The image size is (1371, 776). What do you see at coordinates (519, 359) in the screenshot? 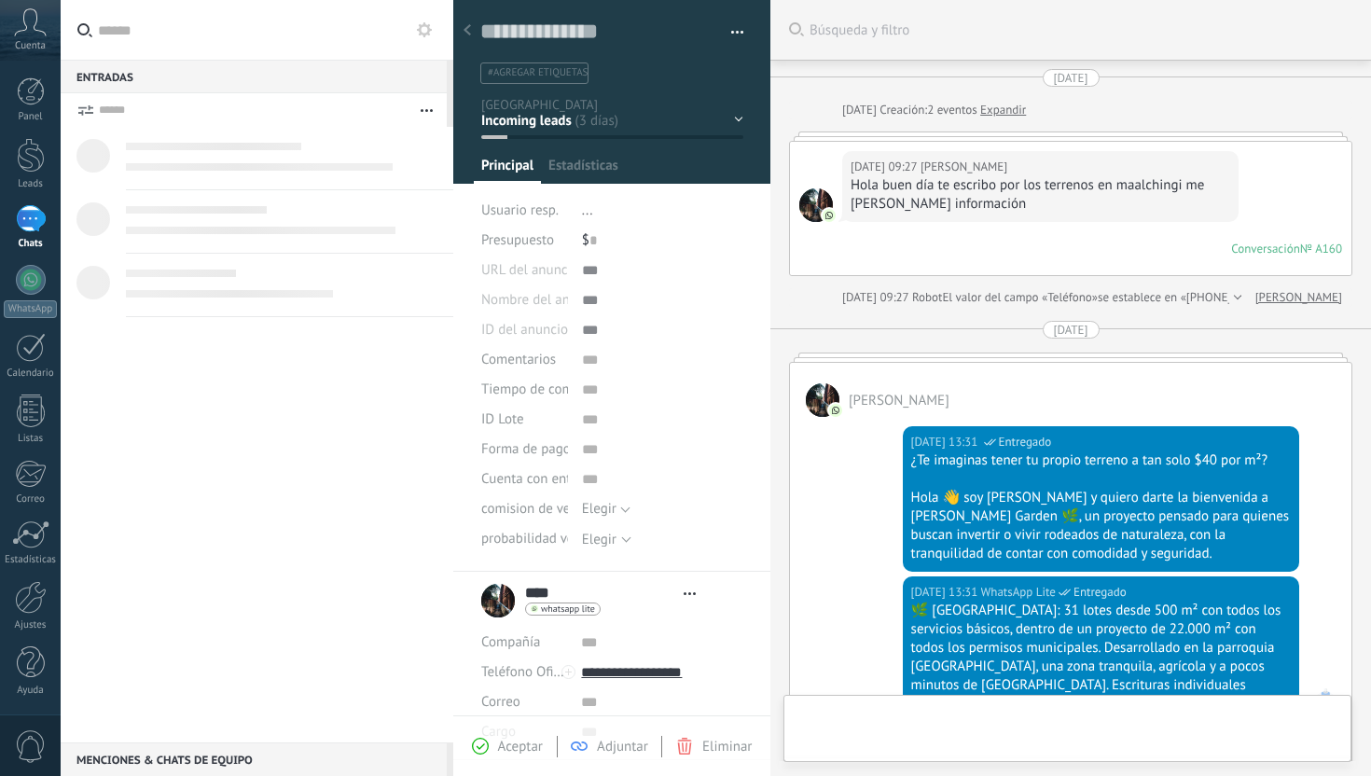
I see `span: Comentarios` at bounding box center [519, 359].